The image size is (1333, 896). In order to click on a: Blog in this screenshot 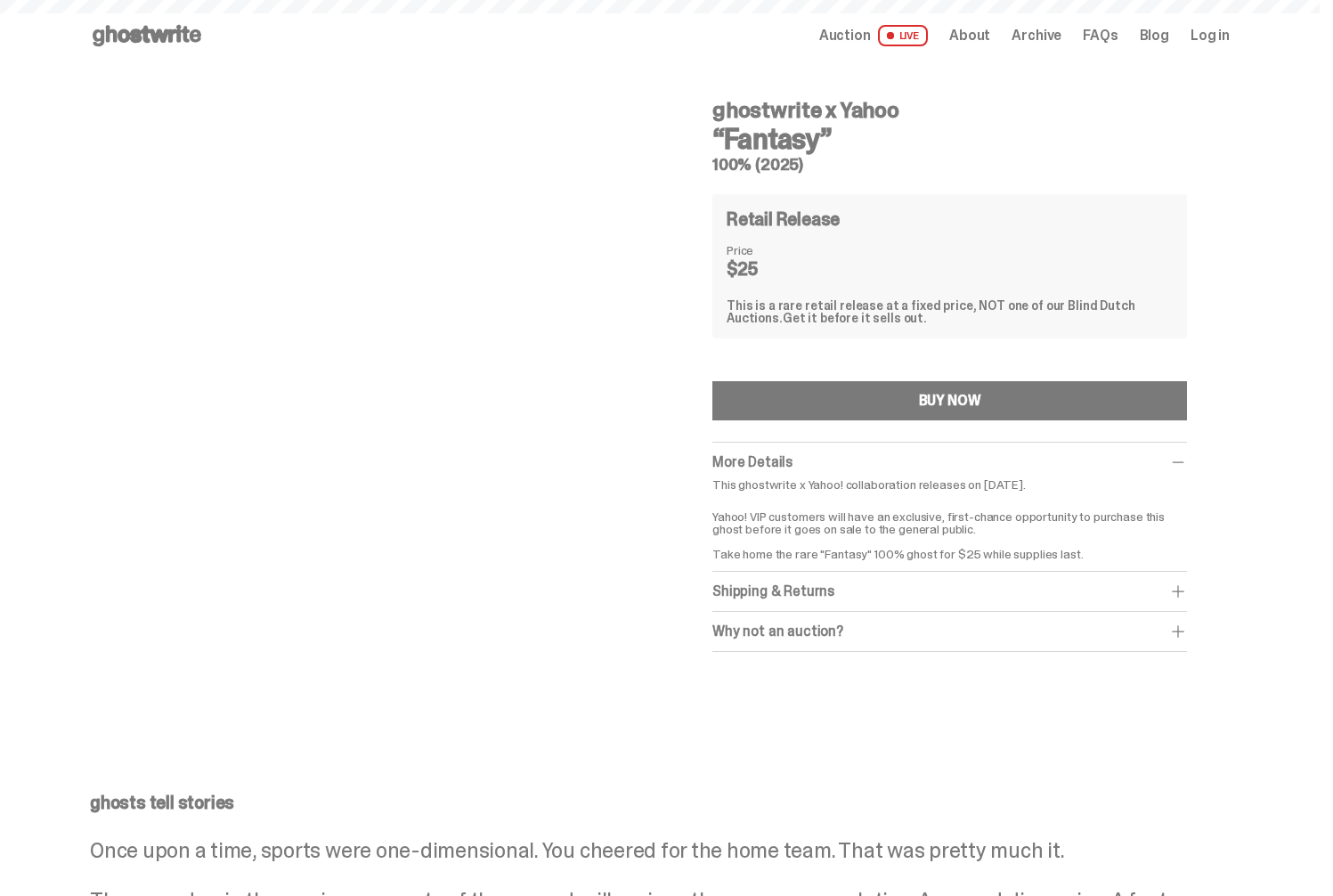, I will do `click(1154, 36)`.